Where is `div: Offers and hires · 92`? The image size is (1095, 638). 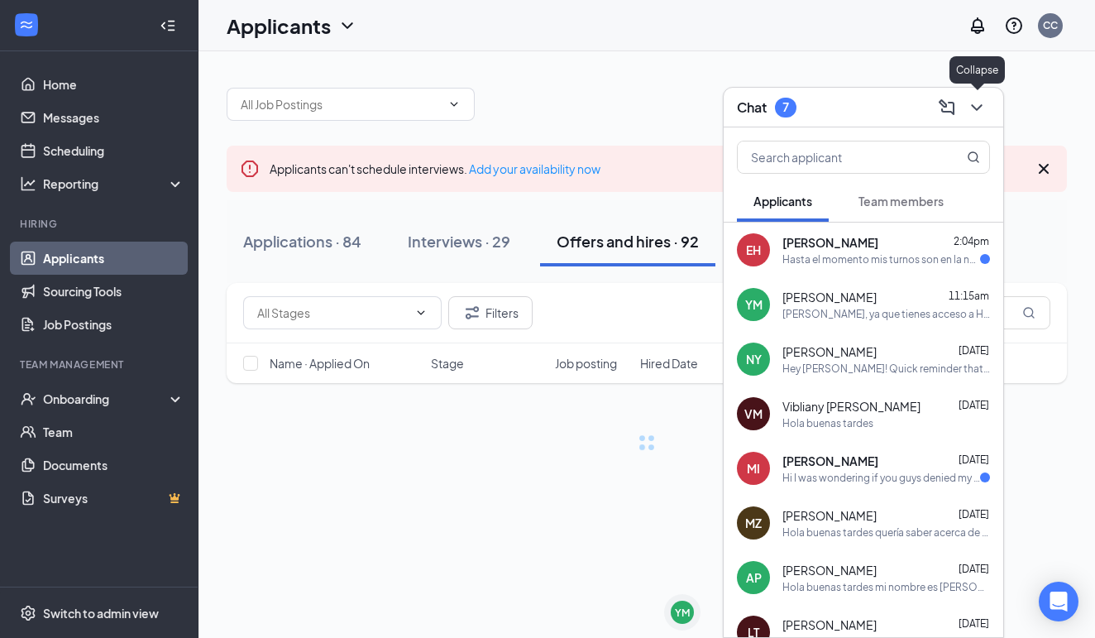
div: Offers and hires · 92 is located at coordinates (628, 241).